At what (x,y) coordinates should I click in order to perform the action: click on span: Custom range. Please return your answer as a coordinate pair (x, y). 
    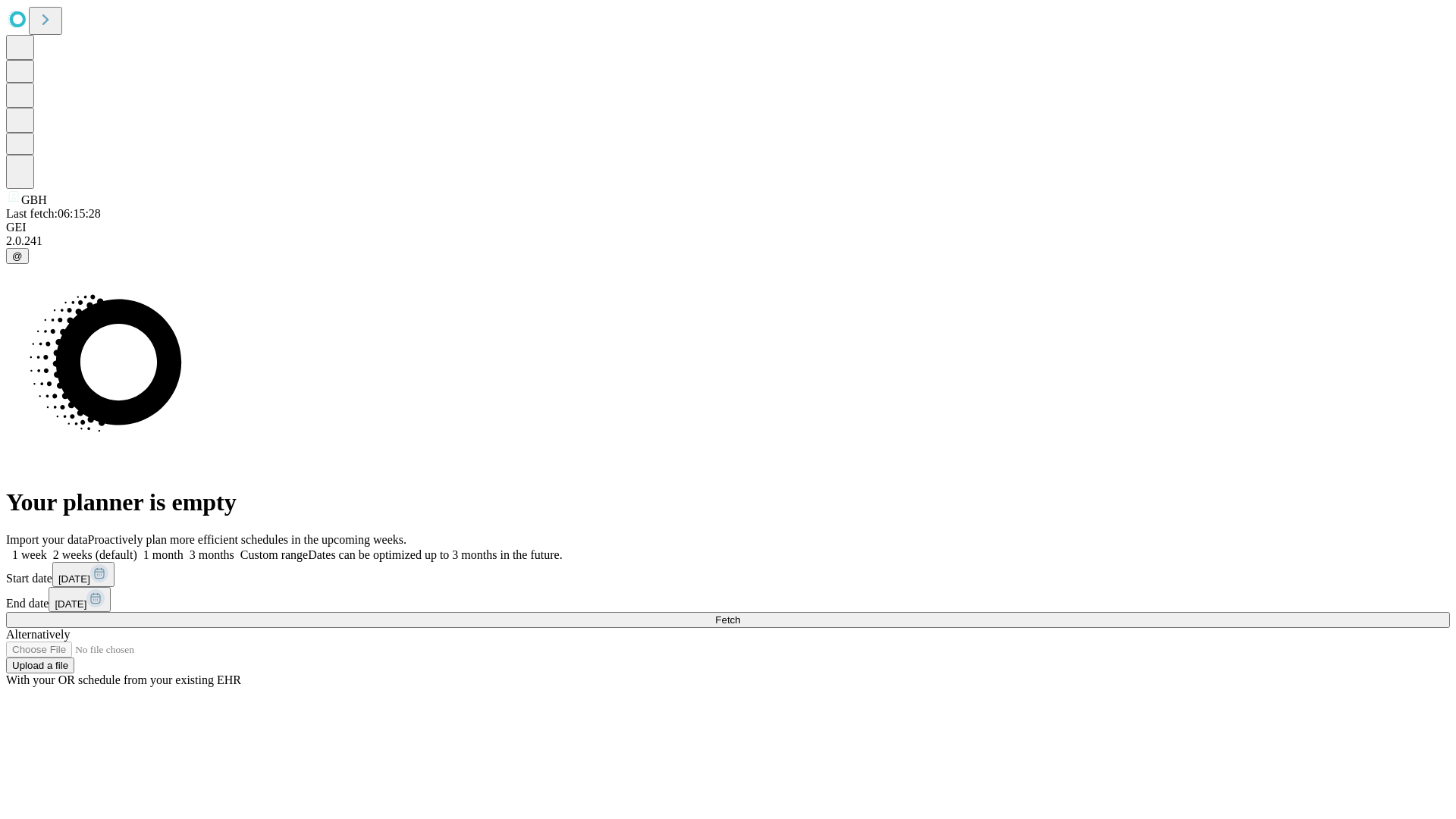
    Looking at the image, I should click on (274, 555).